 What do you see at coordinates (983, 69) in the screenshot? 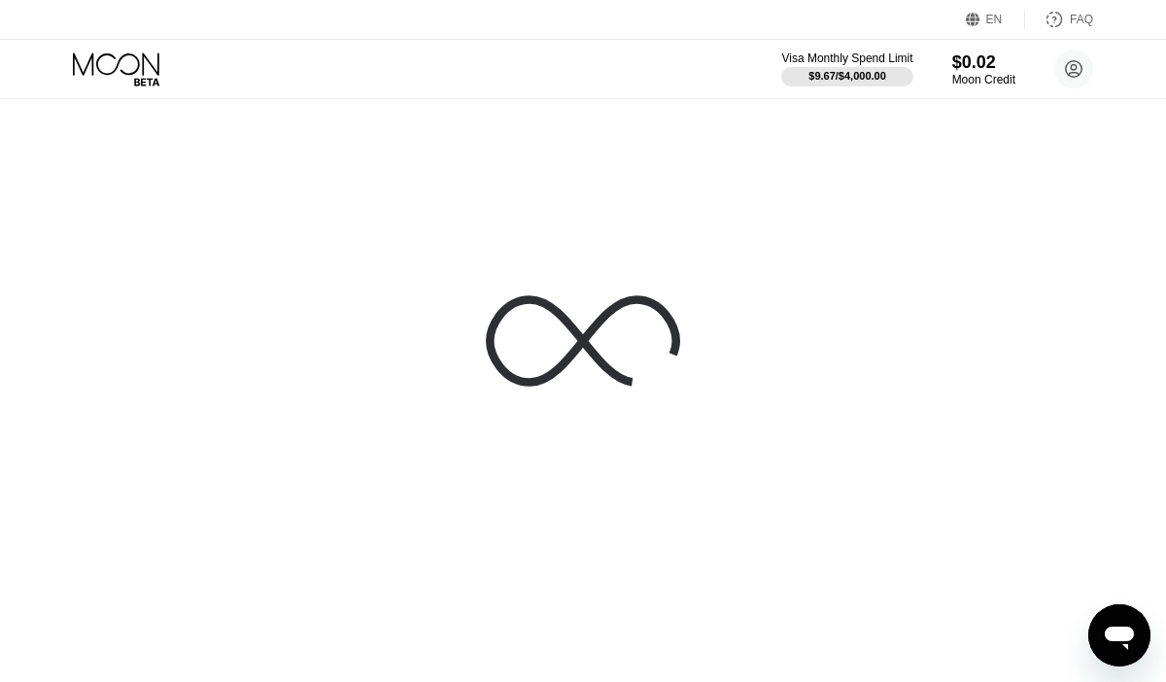
I see `div: $0.02Moon Credit` at bounding box center [983, 69].